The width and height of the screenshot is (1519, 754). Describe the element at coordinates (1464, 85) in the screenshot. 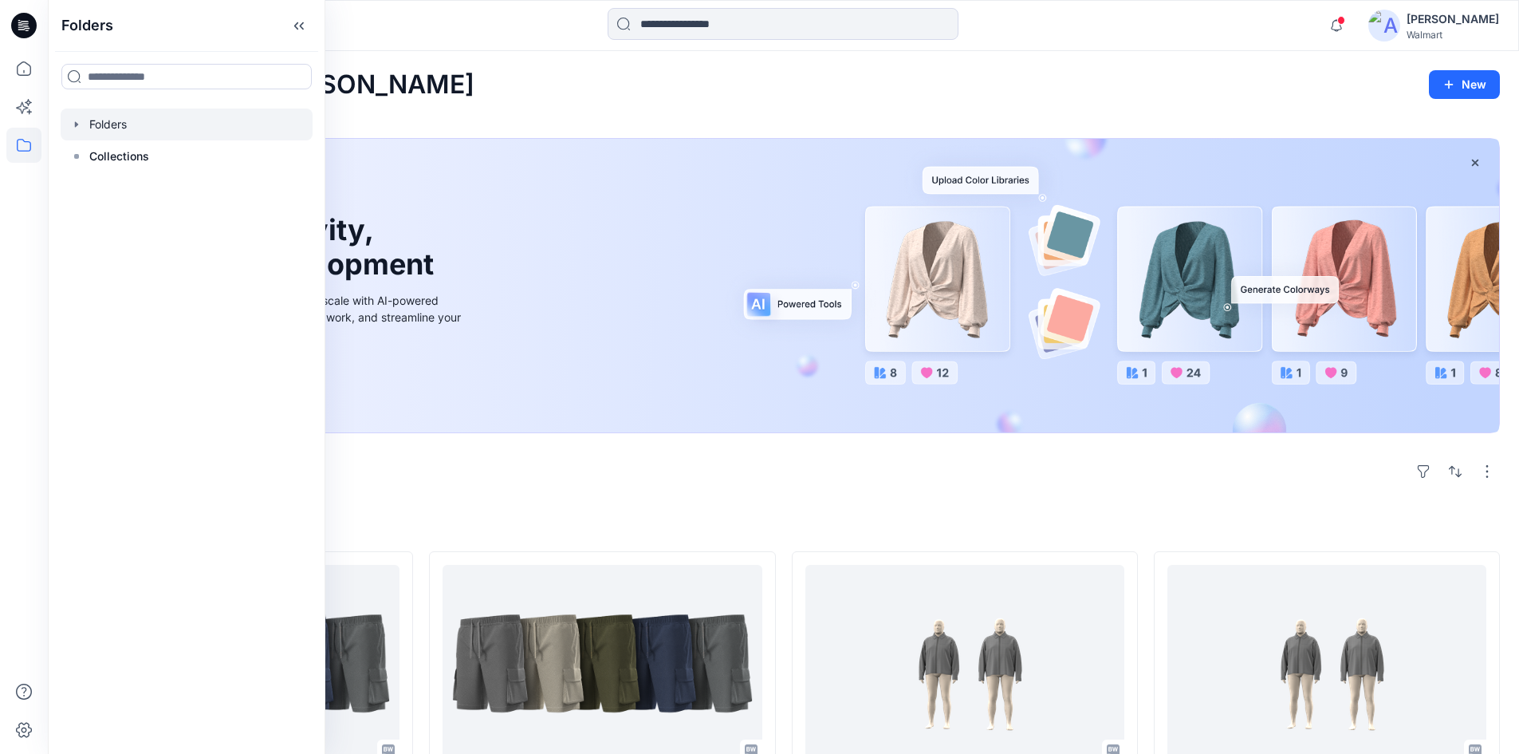

I see `button: New` at that location.